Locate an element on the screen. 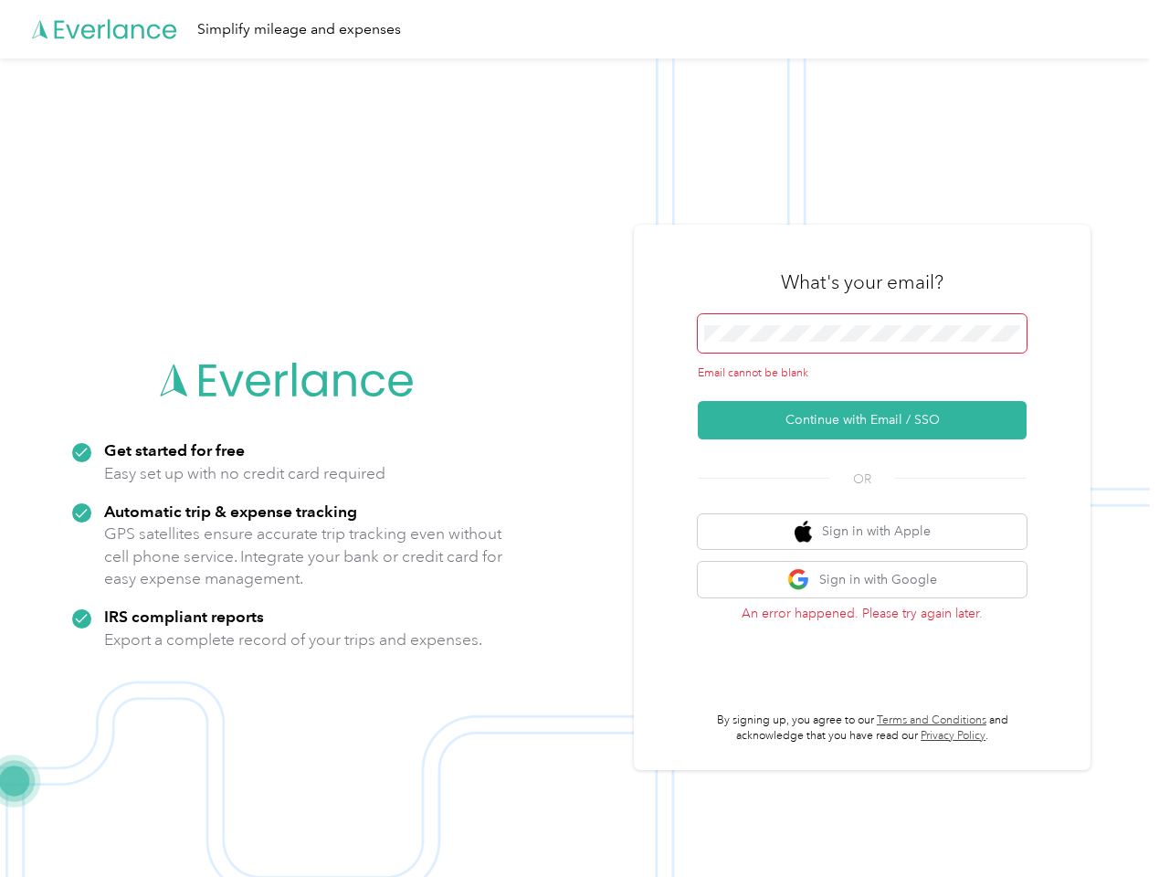 This screenshot has width=1159, height=877. p: GPS satellites ensure accurate trip tracking even without cell phone service. Integrate your bank... is located at coordinates (303, 556).